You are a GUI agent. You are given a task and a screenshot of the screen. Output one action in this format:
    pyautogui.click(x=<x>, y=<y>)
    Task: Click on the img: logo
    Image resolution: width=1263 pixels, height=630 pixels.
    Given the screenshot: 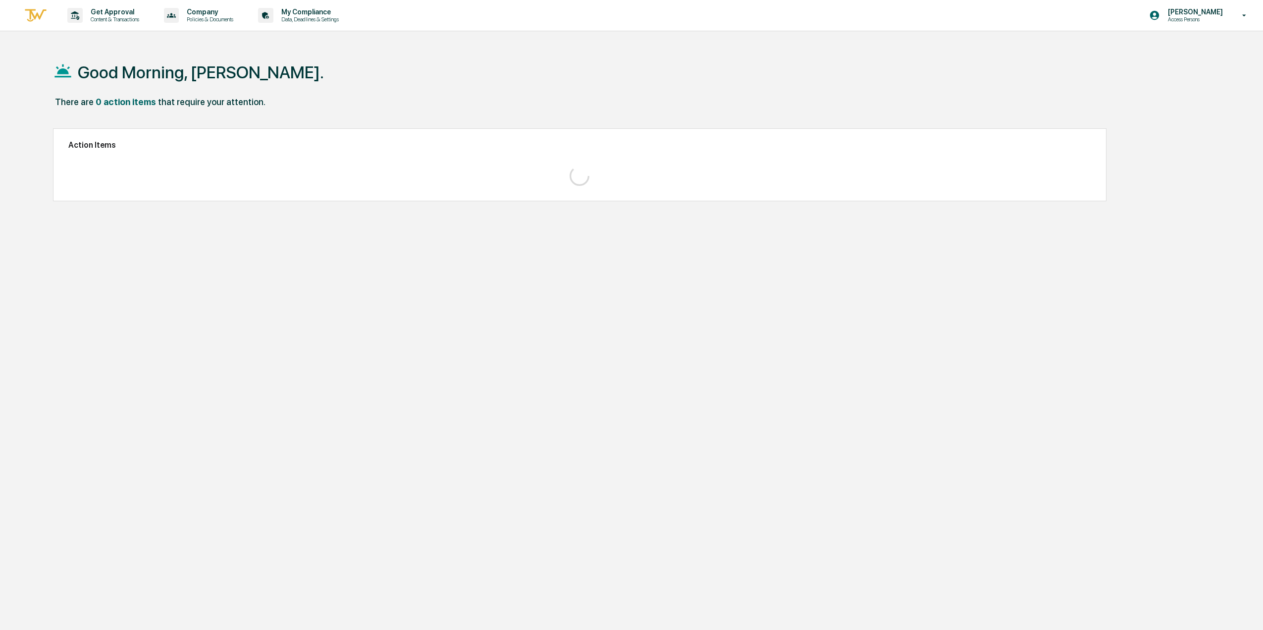 What is the action you would take?
    pyautogui.click(x=36, y=15)
    